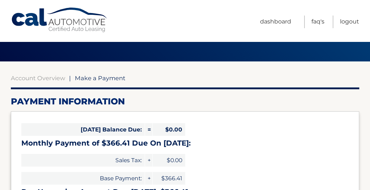 The width and height of the screenshot is (370, 190). I want to click on span: $366.41, so click(169, 178).